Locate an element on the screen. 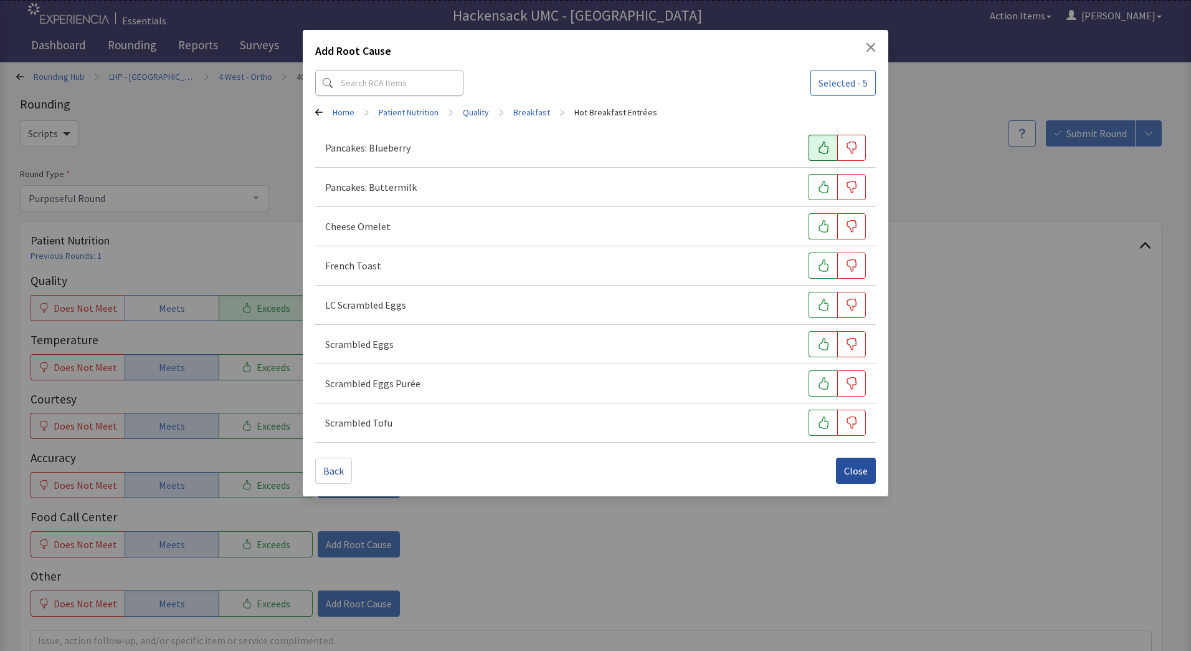  a: Hot Breakfast Entrées is located at coordinates (616, 112).